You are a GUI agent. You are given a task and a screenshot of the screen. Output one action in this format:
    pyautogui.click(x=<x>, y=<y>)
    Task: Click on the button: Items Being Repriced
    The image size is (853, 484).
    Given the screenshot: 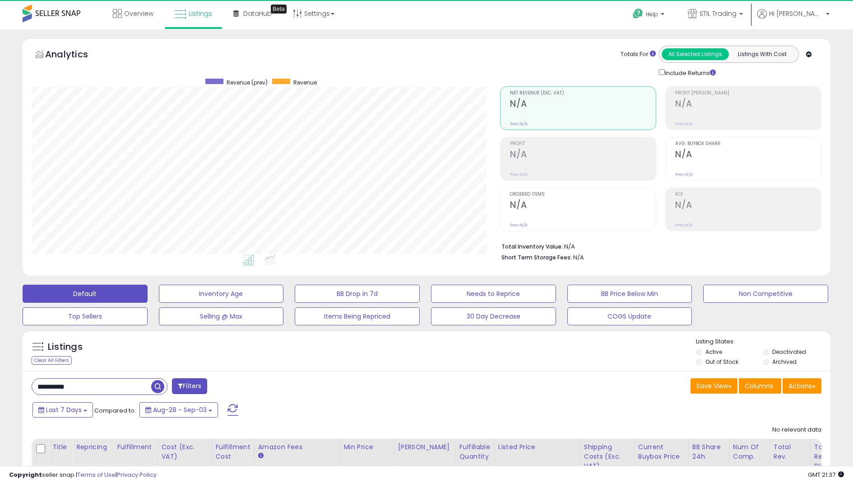 What is the action you would take?
    pyautogui.click(x=357, y=316)
    